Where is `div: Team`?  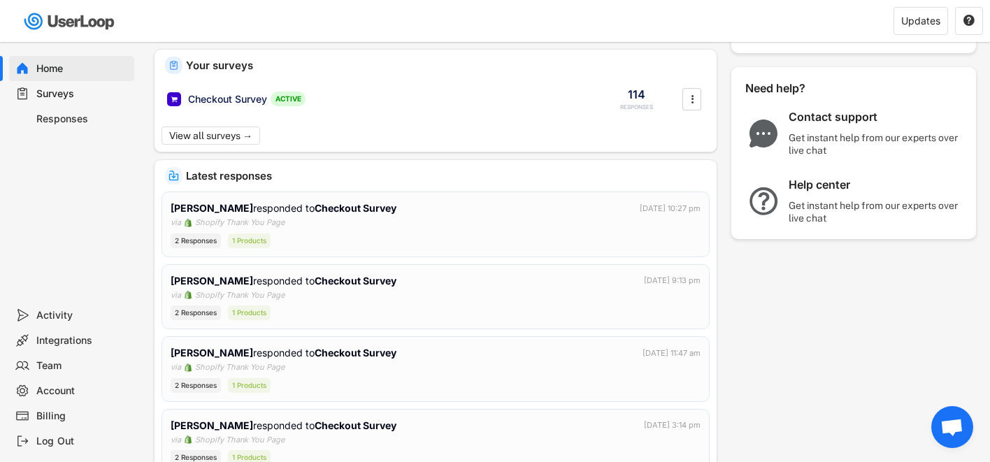 div: Team is located at coordinates (82, 366).